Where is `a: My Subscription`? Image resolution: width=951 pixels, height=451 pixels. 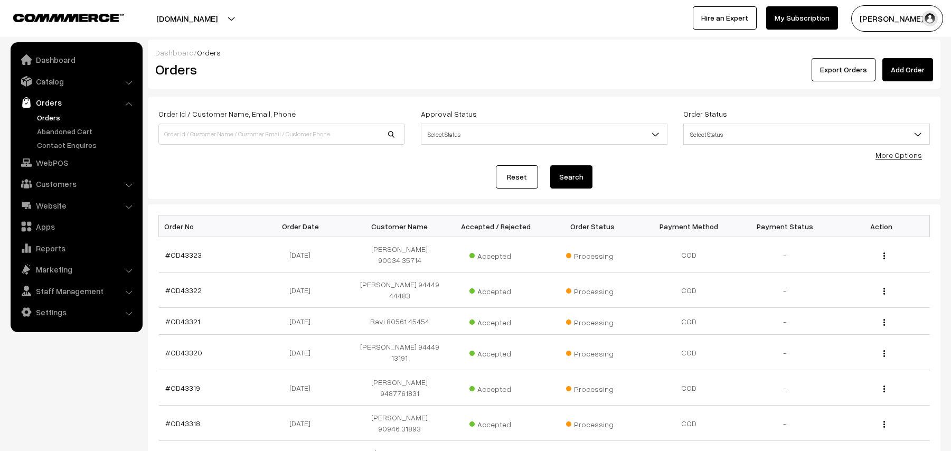
a: My Subscription is located at coordinates (802, 18).